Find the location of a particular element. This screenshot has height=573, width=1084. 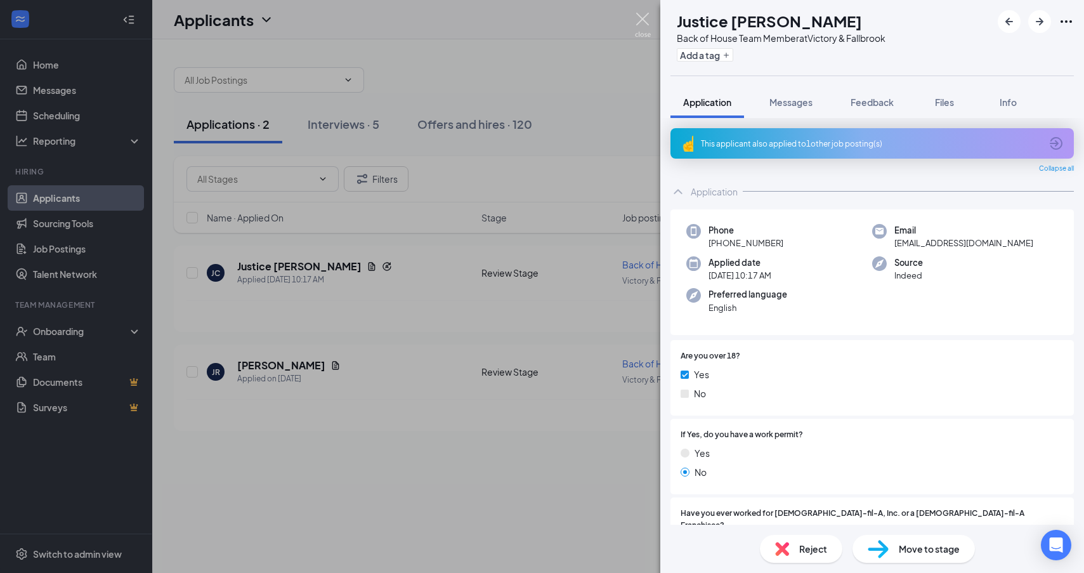

span: Feedback is located at coordinates (872, 102).